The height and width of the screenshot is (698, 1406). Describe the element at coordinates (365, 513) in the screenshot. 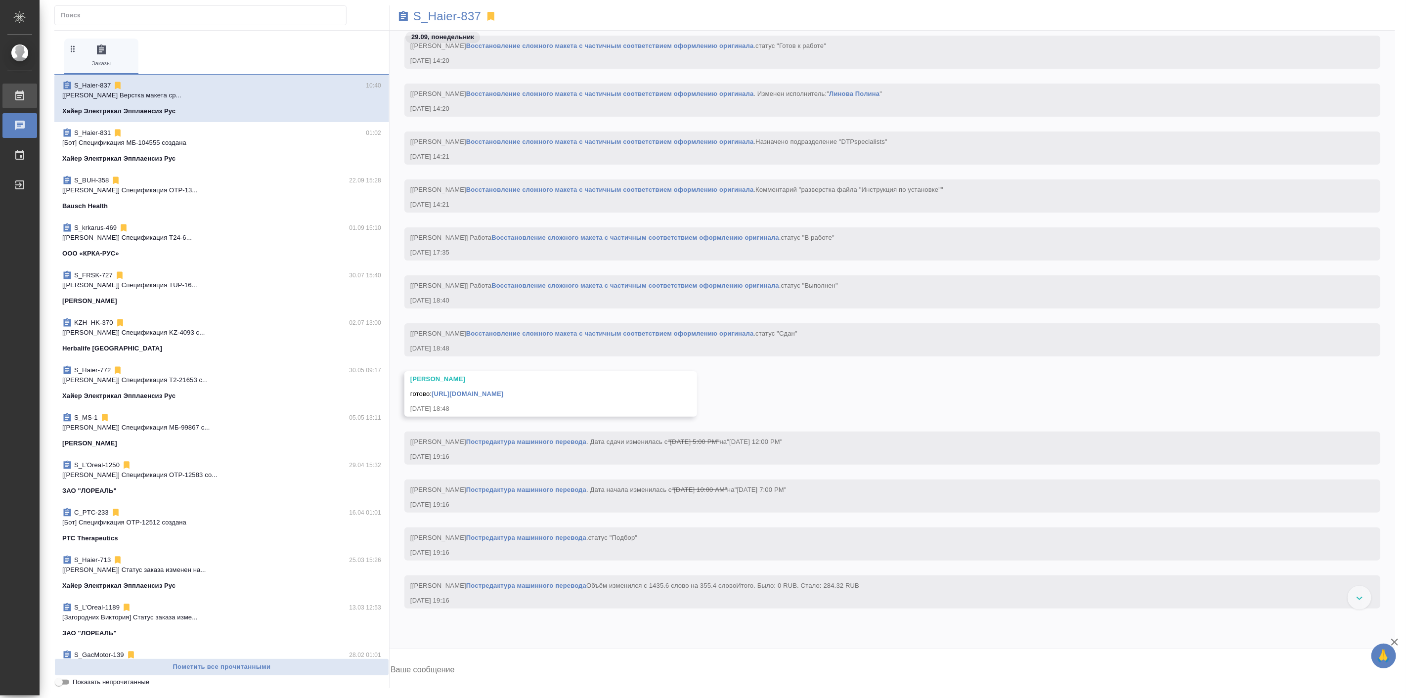

I see `p: 16.04 01:01` at that location.